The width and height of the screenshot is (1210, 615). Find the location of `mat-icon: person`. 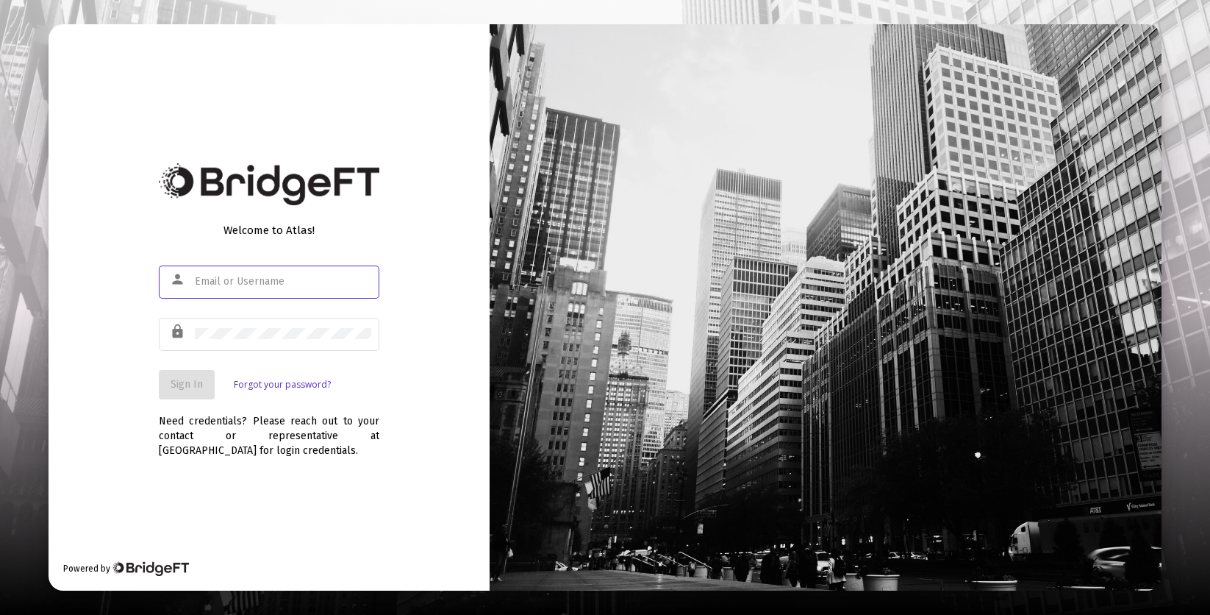

mat-icon: person is located at coordinates (179, 279).